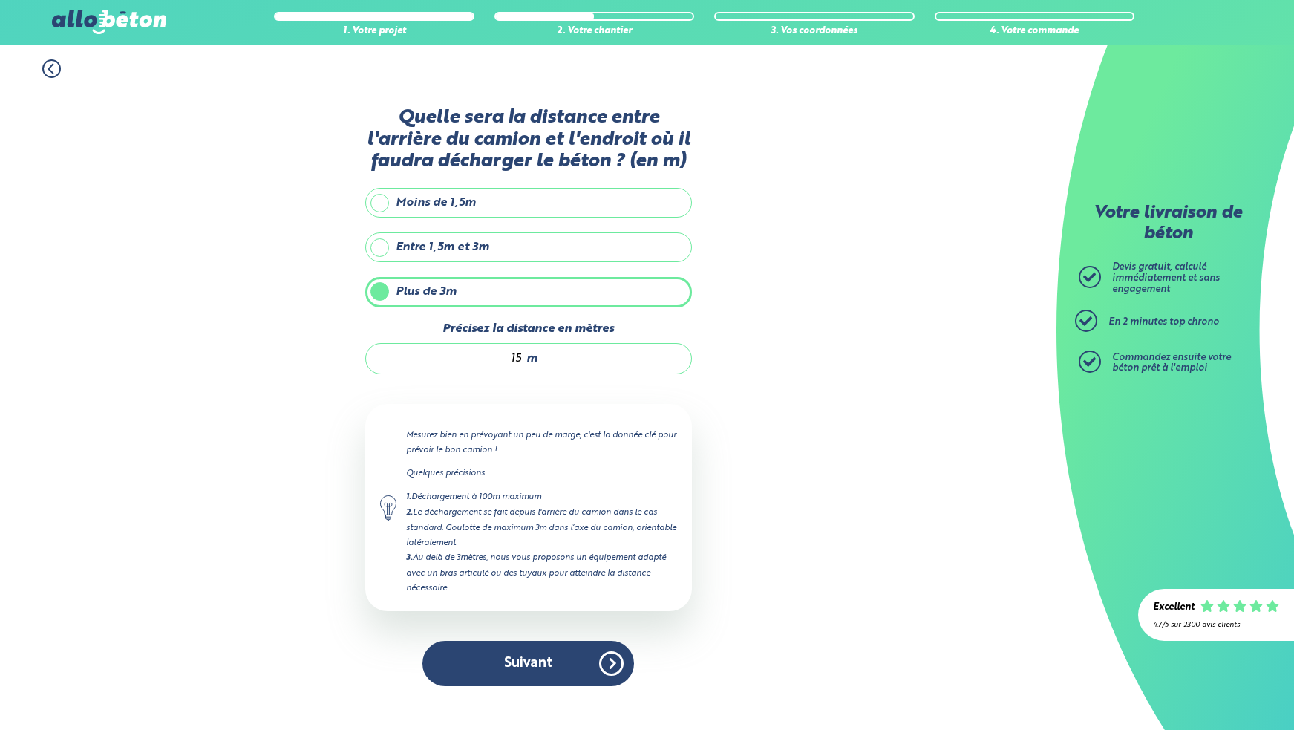 Image resolution: width=1294 pixels, height=730 pixels. I want to click on div: 2. Votre chantier, so click(595, 31).